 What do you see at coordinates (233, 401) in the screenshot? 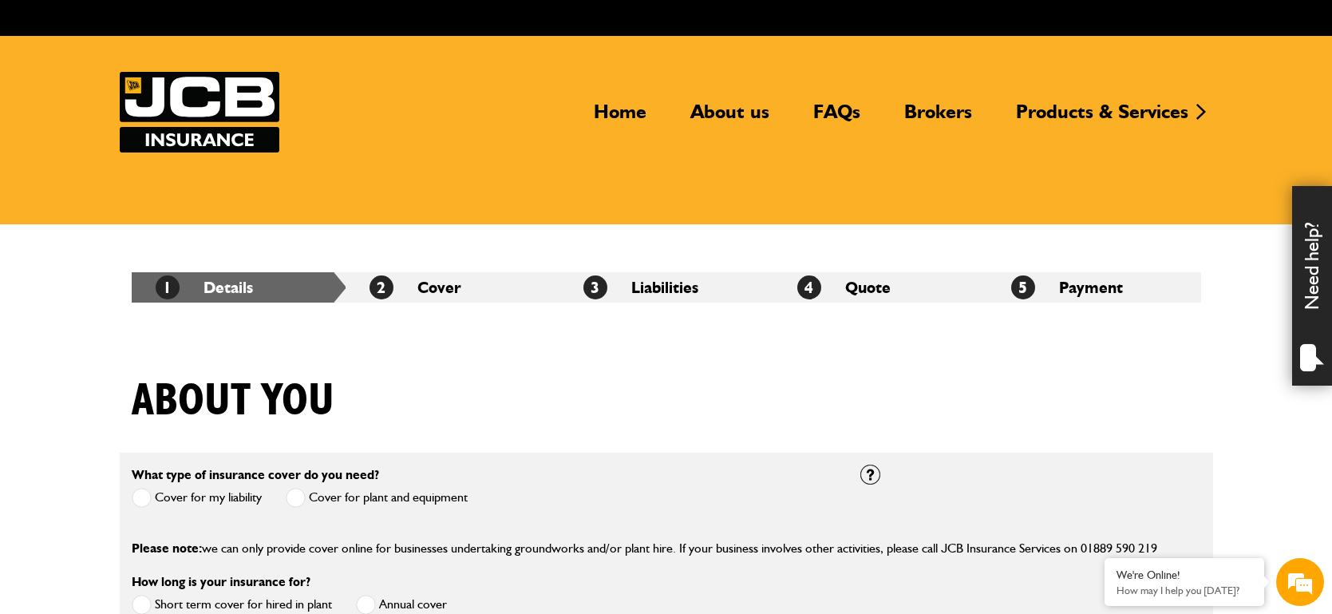
I see `h1: About you` at bounding box center [233, 401].